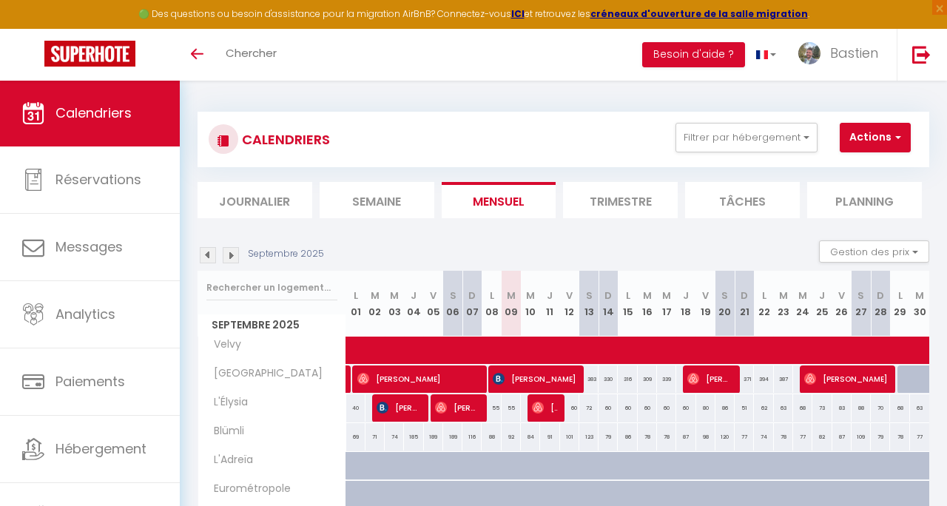  Describe the element at coordinates (531, 303) in the screenshot. I see `th: 10` at that location.